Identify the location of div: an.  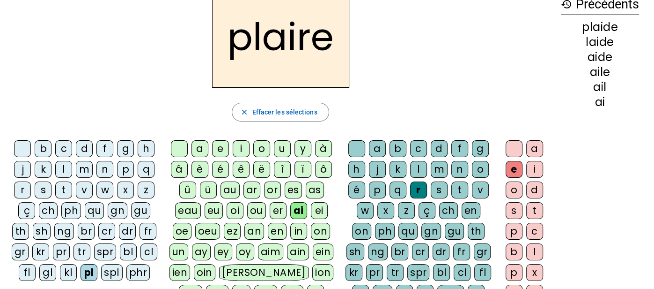
(254, 231).